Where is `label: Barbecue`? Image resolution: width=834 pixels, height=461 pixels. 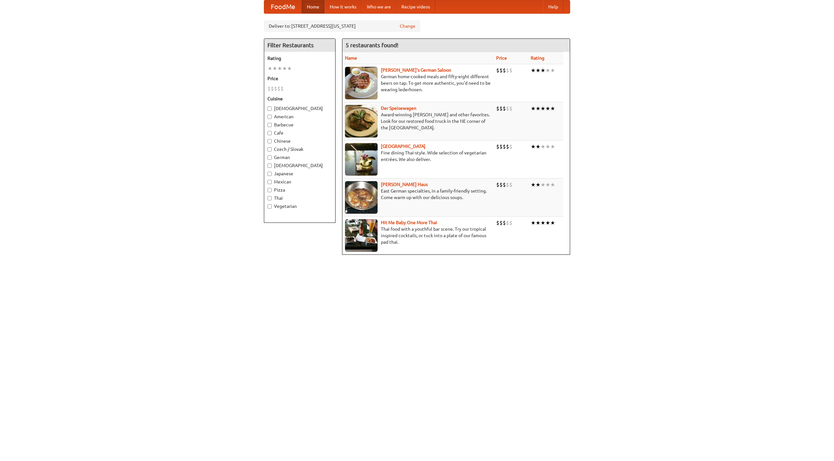 label: Barbecue is located at coordinates (300, 125).